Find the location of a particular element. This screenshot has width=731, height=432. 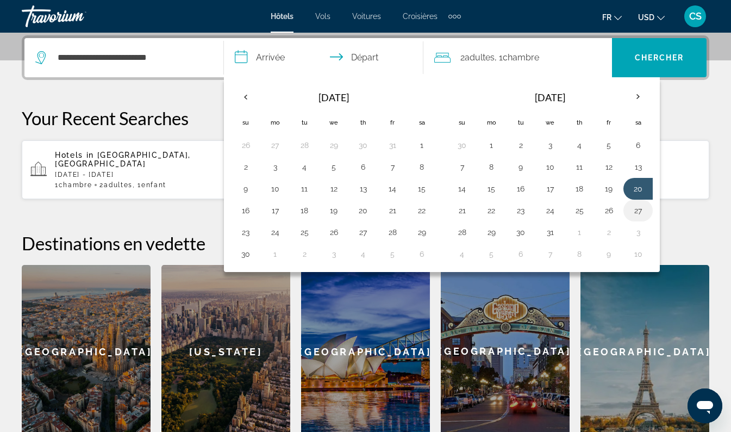

span: Enfant is located at coordinates (154, 185).